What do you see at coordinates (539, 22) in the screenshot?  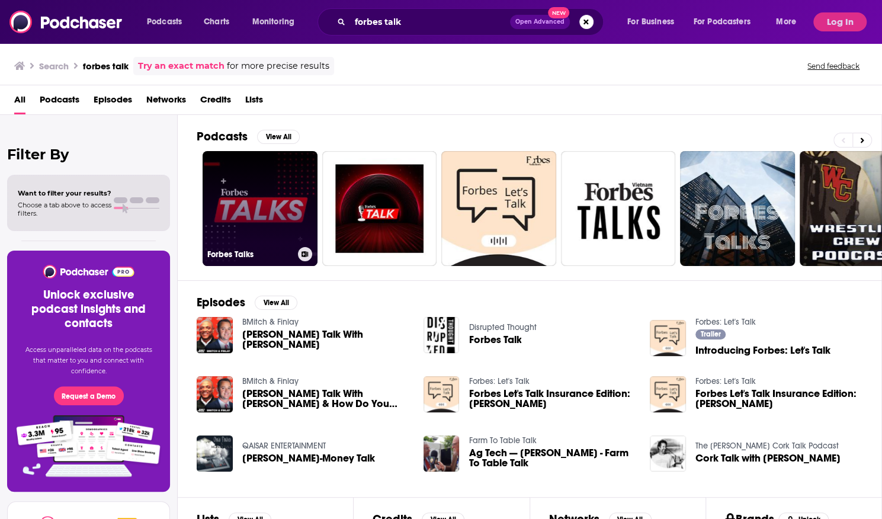 I see `span: Open Advanced` at bounding box center [539, 22].